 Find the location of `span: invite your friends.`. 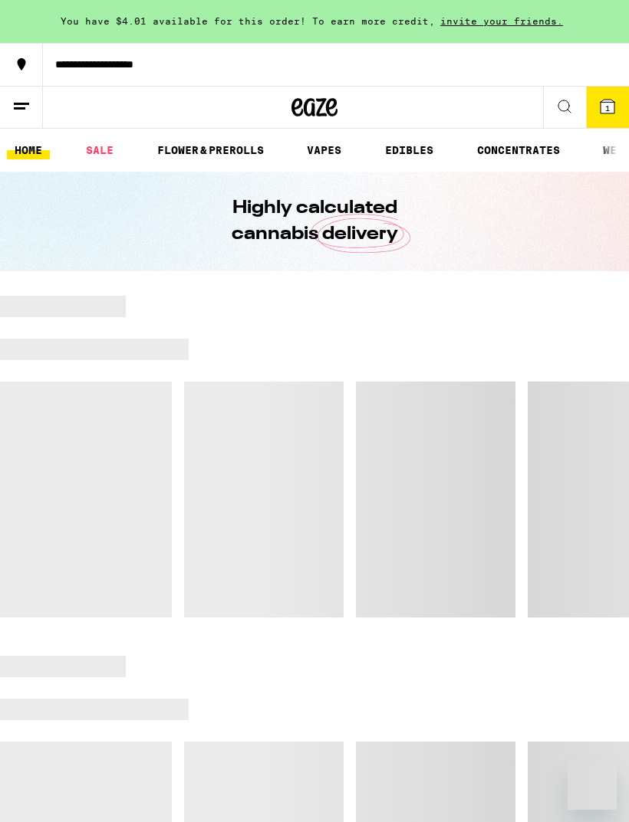

span: invite your friends. is located at coordinates (501, 21).